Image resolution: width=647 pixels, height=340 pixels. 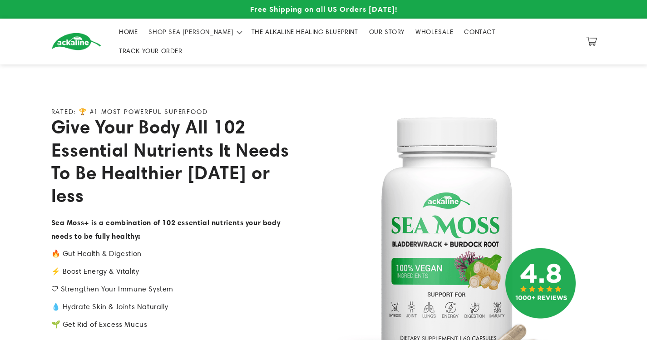 I want to click on p: ⚡️ Boost Energy & Vitality, so click(x=172, y=272).